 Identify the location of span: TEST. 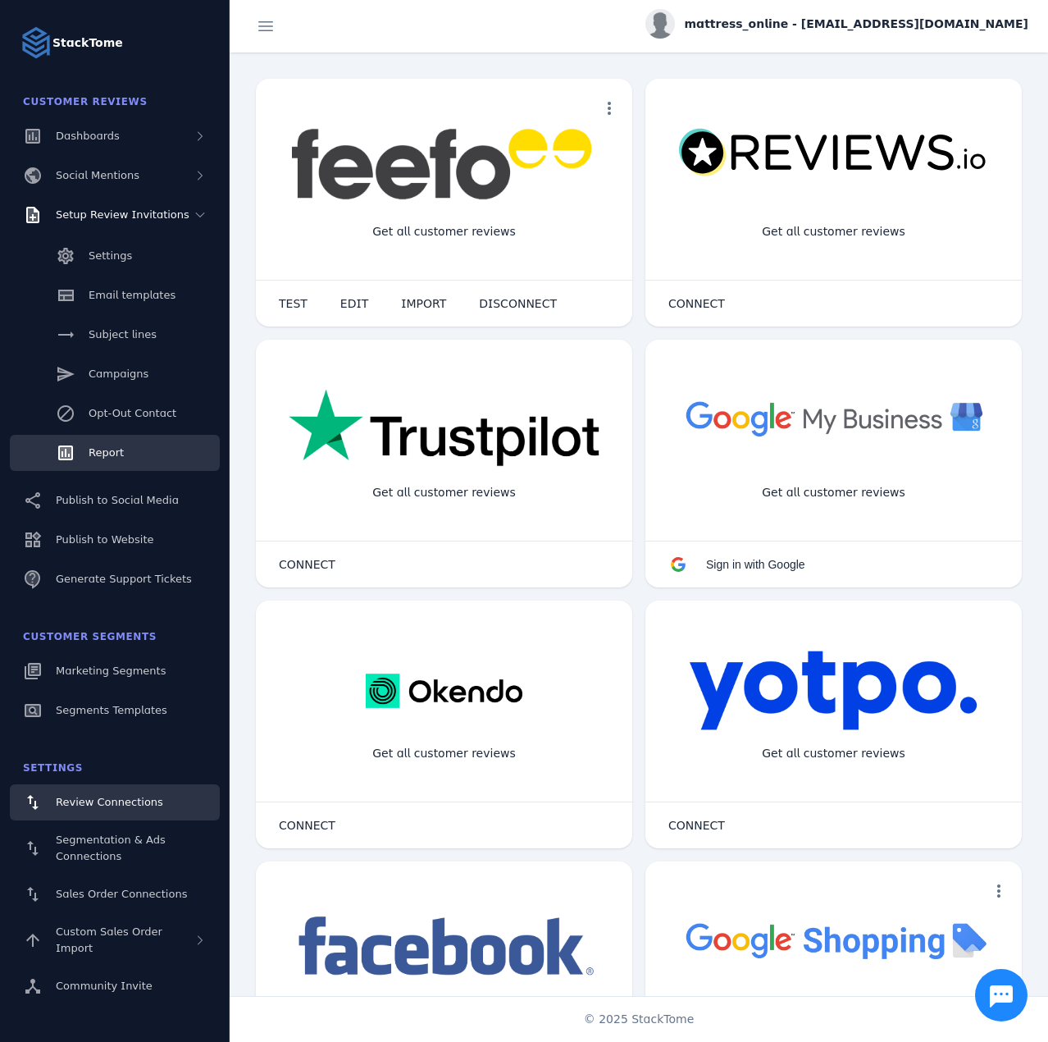
(293, 303).